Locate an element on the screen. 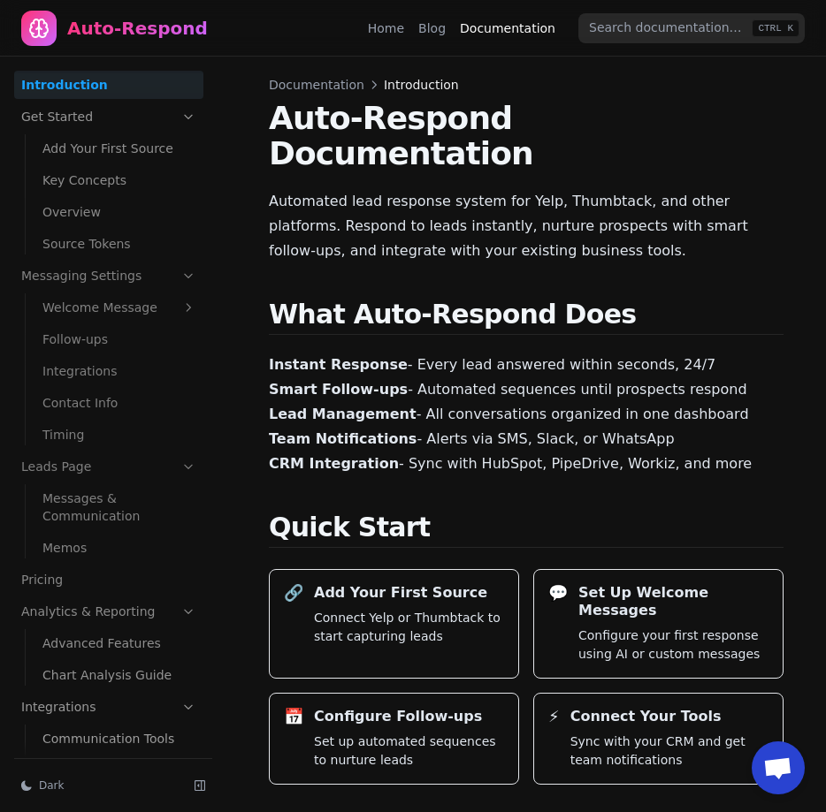 The height and width of the screenshot is (812, 826). h3: Configure Follow-ups is located at coordinates (398, 717).